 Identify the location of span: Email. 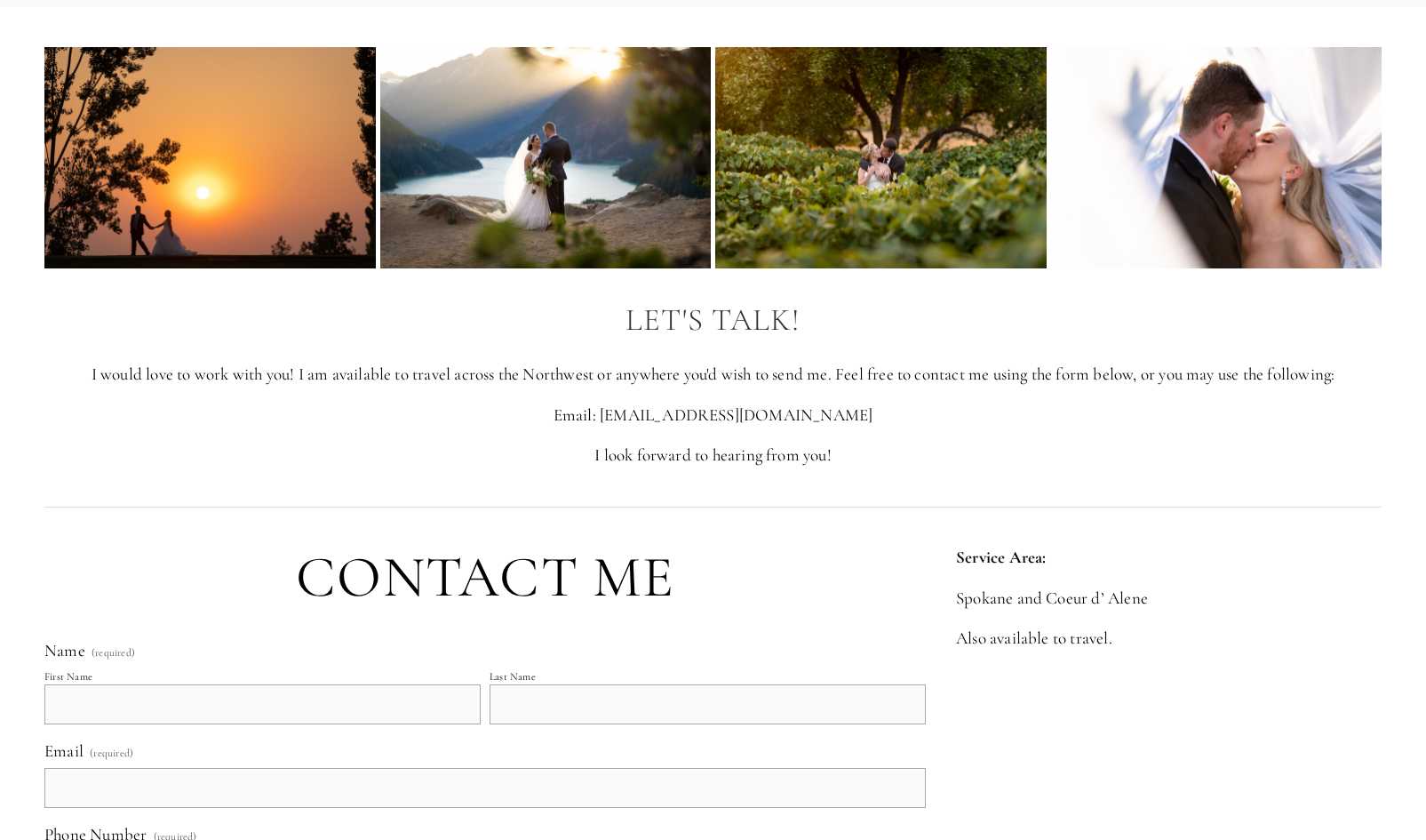
(64, 750).